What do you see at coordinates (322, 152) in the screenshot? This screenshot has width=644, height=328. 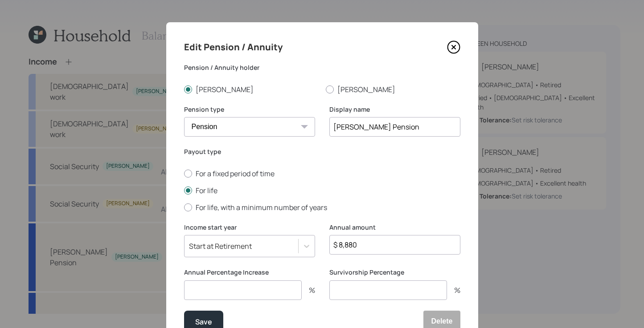 I see `label: Payout type` at bounding box center [322, 152].